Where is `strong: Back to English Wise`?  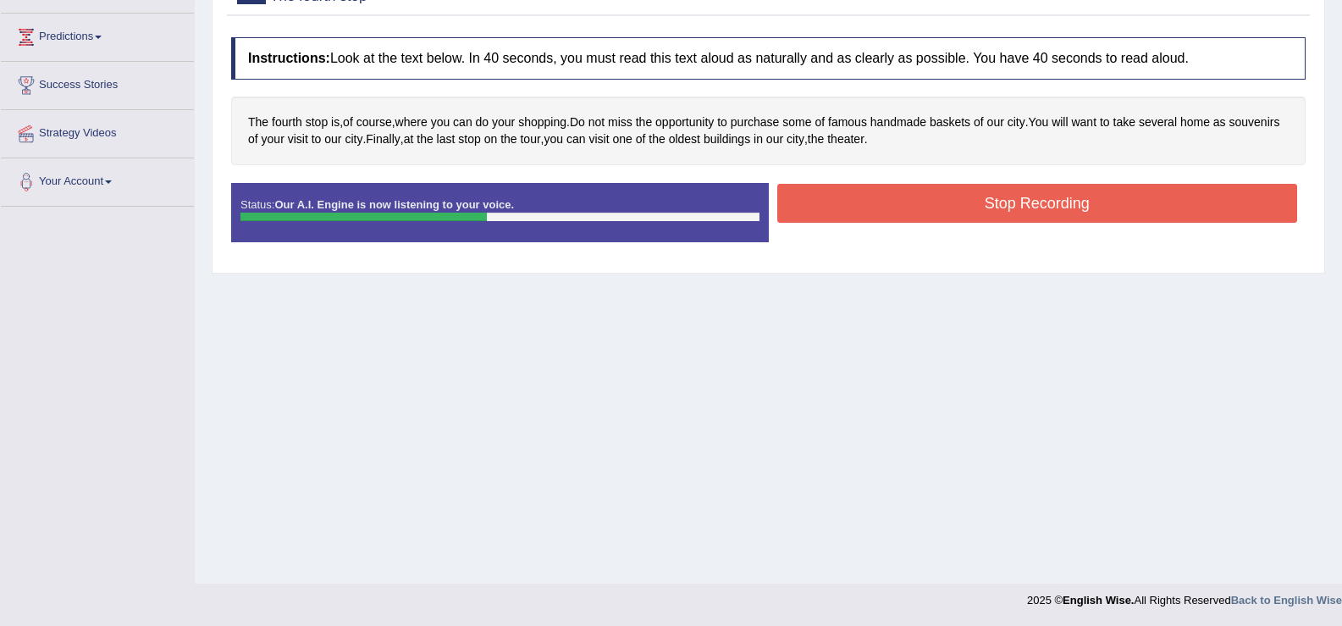 strong: Back to English Wise is located at coordinates (1286, 600).